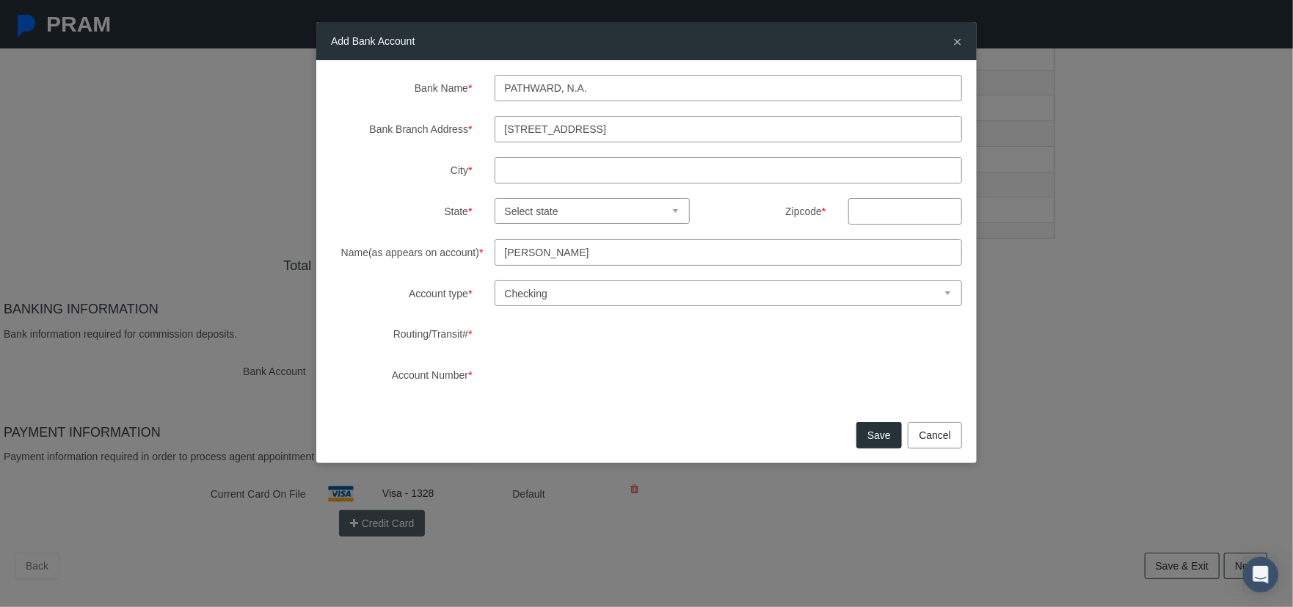 This screenshot has height=607, width=1293. I want to click on button: Save, so click(879, 435).